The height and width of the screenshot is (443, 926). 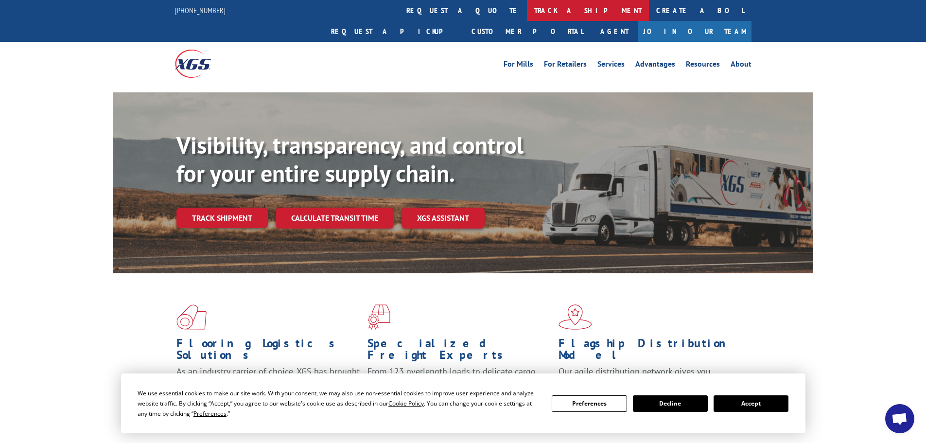 I want to click on a: Calculate transit time, so click(x=335, y=218).